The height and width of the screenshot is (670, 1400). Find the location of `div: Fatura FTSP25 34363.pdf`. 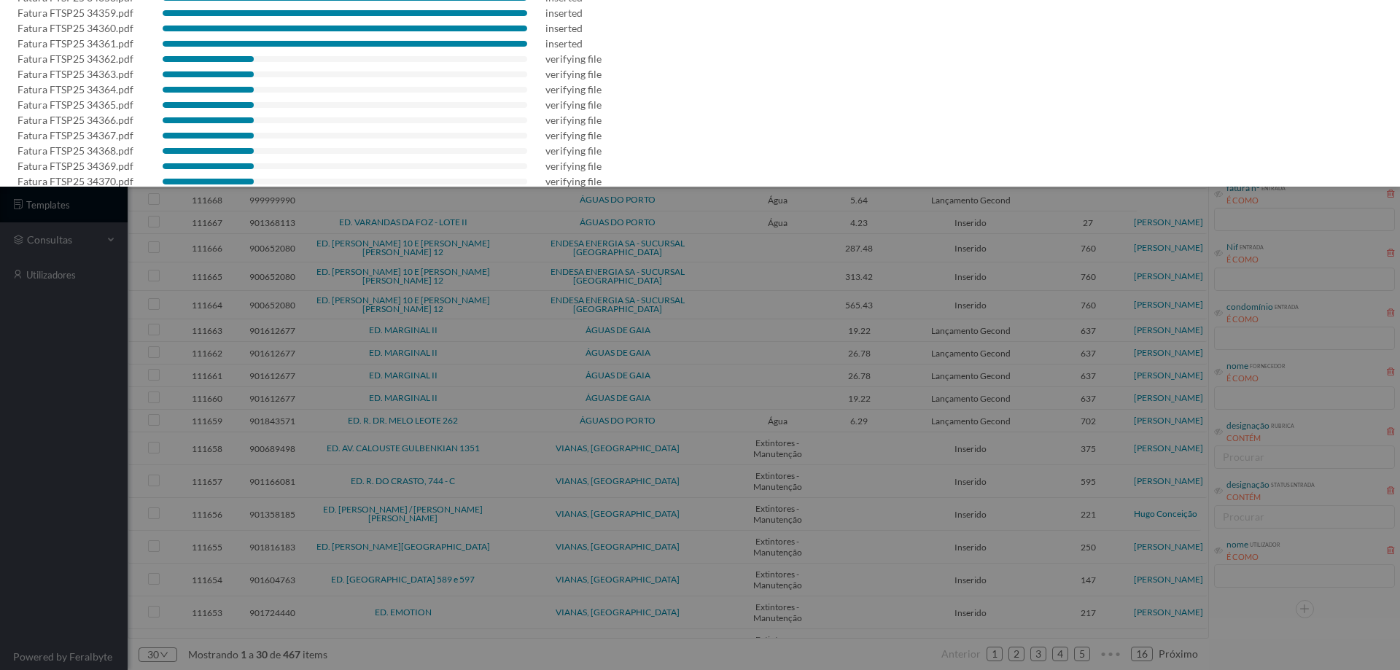

div: Fatura FTSP25 34363.pdf is located at coordinates (75, 74).